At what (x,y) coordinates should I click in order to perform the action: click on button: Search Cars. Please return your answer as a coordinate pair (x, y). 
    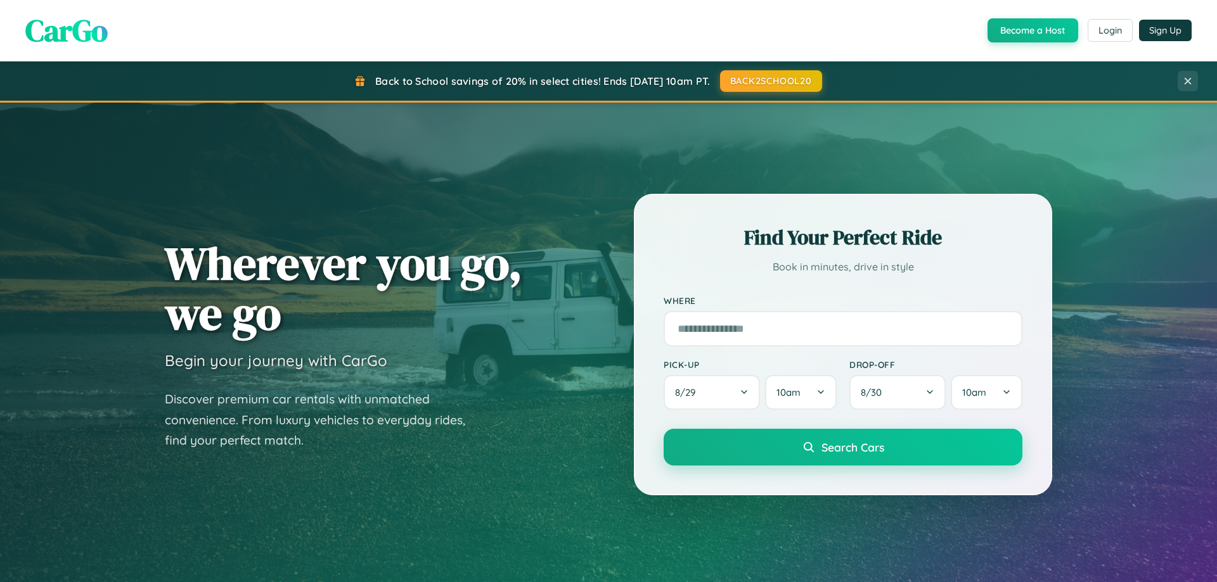
    Looking at the image, I should click on (843, 447).